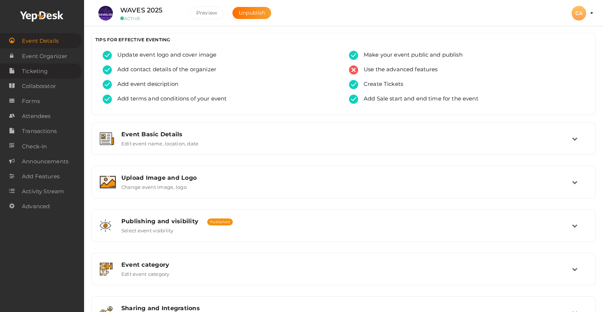 Image resolution: width=603 pixels, height=312 pixels. Describe the element at coordinates (108, 182) in the screenshot. I see `img: image.svg` at that location.